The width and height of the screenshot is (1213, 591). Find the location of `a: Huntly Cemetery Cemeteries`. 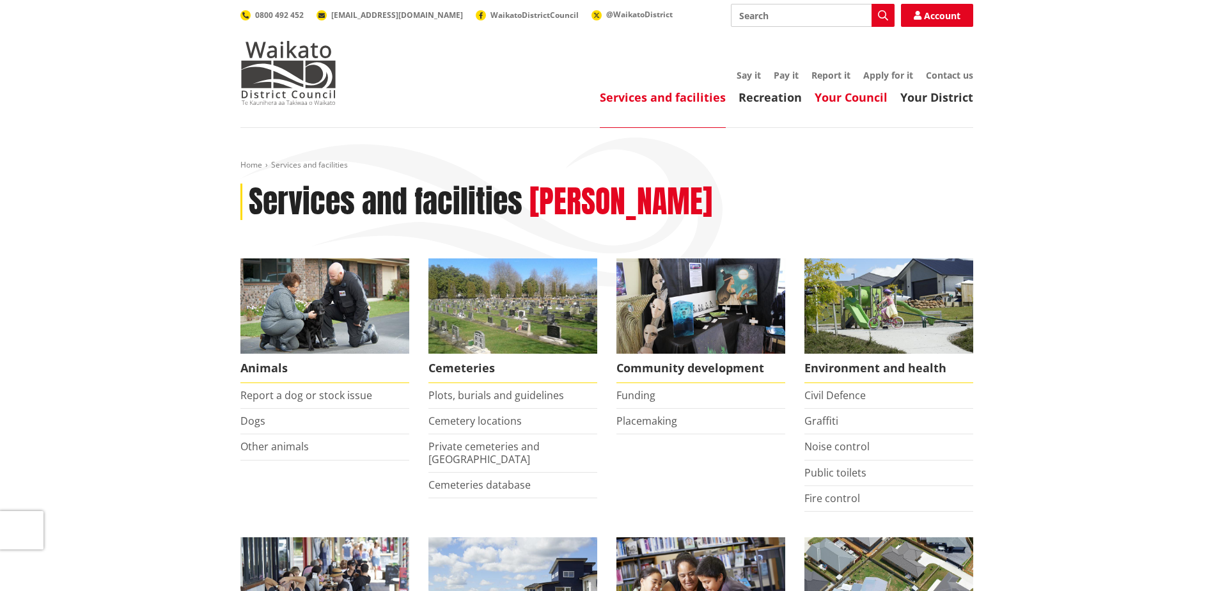

a: Huntly Cemetery Cemeteries is located at coordinates (513, 320).